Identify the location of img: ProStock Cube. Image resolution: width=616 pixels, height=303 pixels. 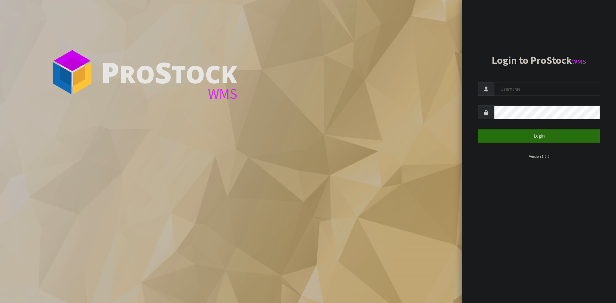
(72, 72).